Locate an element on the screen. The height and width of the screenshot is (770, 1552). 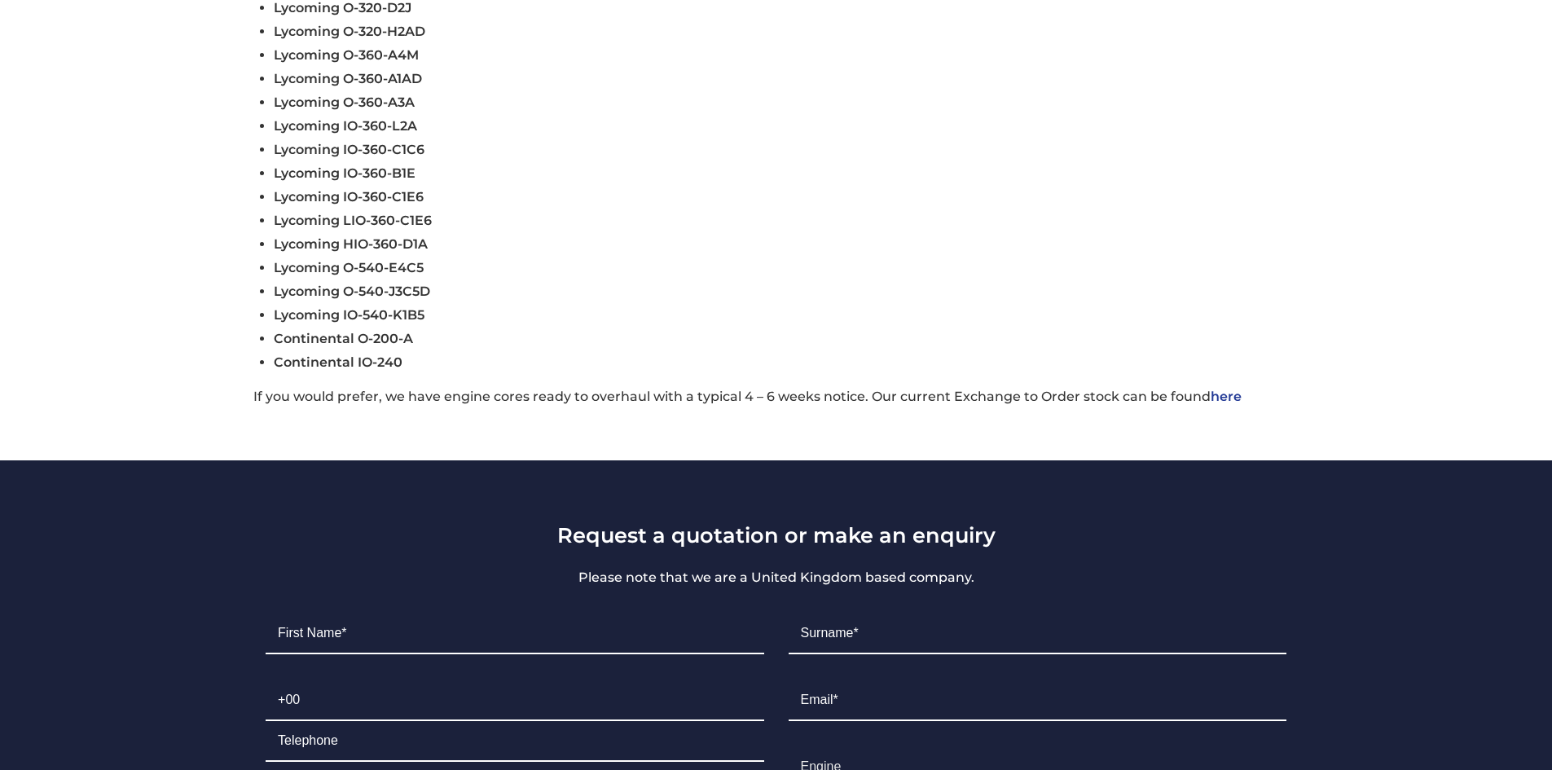
span: Continental IO-240 is located at coordinates (338, 362).